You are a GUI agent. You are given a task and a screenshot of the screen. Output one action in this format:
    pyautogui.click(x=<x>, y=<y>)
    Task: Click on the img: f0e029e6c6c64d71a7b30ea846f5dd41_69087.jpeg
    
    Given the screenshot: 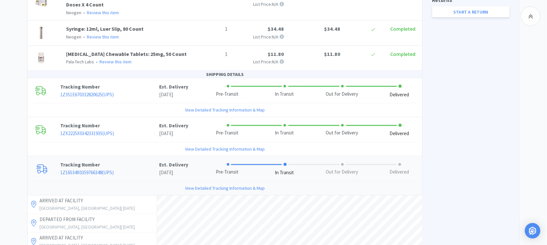 What is the action you would take?
    pyautogui.click(x=41, y=57)
    